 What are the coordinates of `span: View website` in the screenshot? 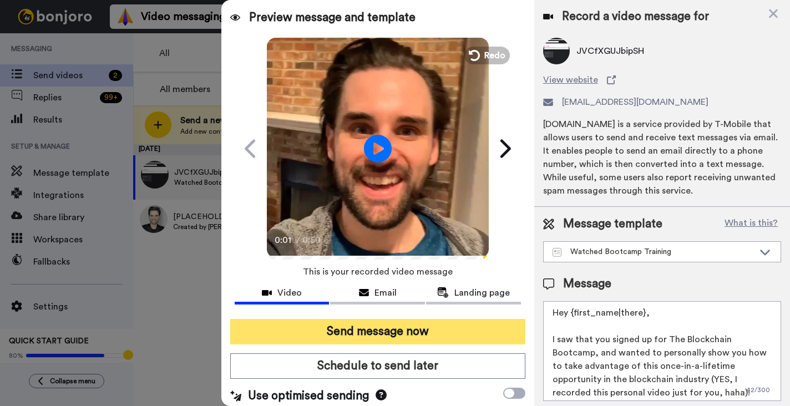 It's located at (570, 80).